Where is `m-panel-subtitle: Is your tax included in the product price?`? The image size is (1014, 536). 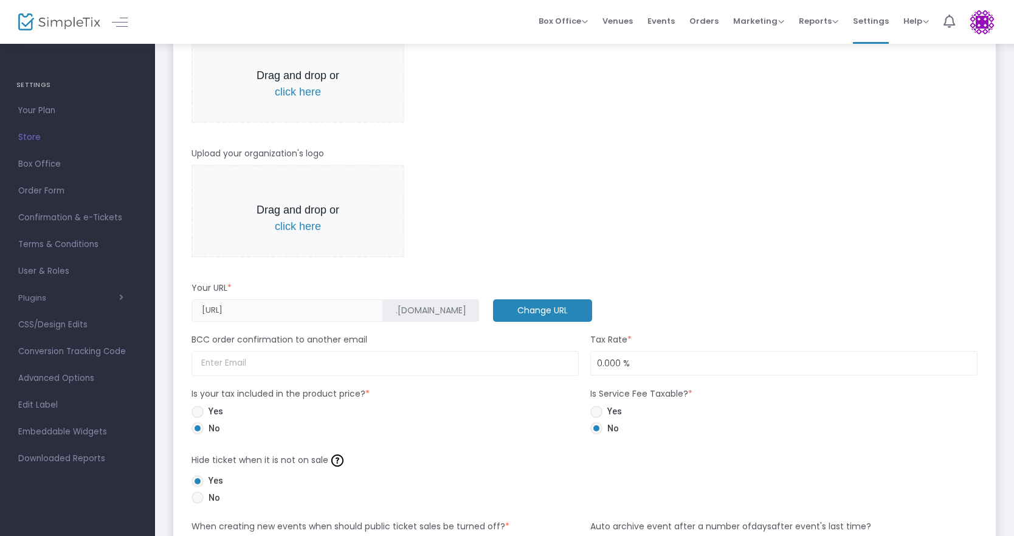
m-panel-subtitle: Is your tax included in the product price? is located at coordinates (280, 393).